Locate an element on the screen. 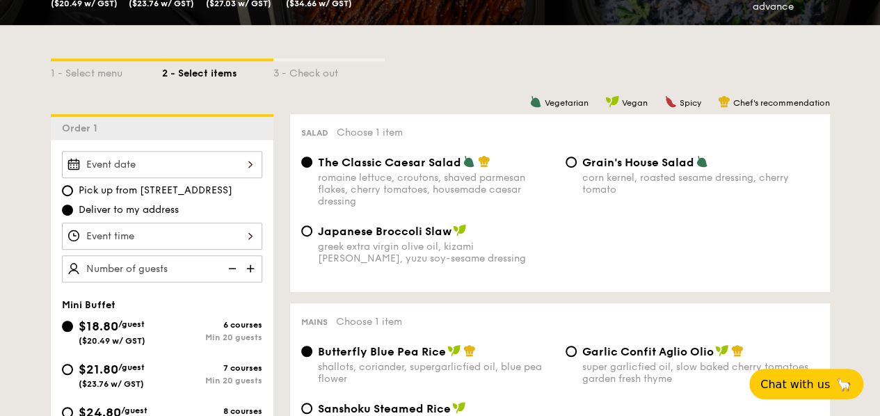 The height and width of the screenshot is (416, 880). div: super garlicfied oil, slow baked cherry tomatoes, garden fresh thyme is located at coordinates (701, 373).